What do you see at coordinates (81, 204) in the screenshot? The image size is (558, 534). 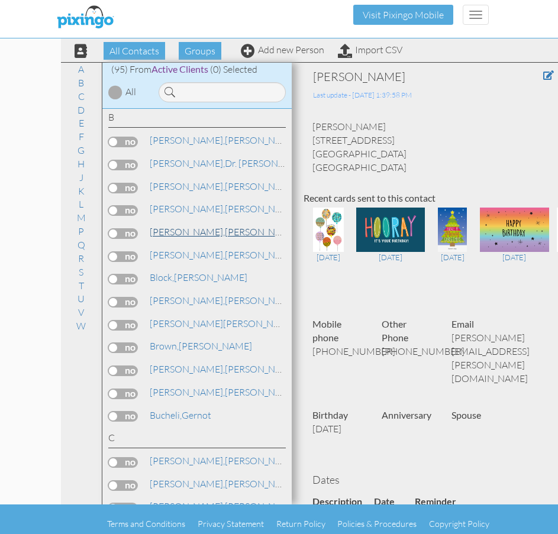 I see `a: L` at bounding box center [81, 204].